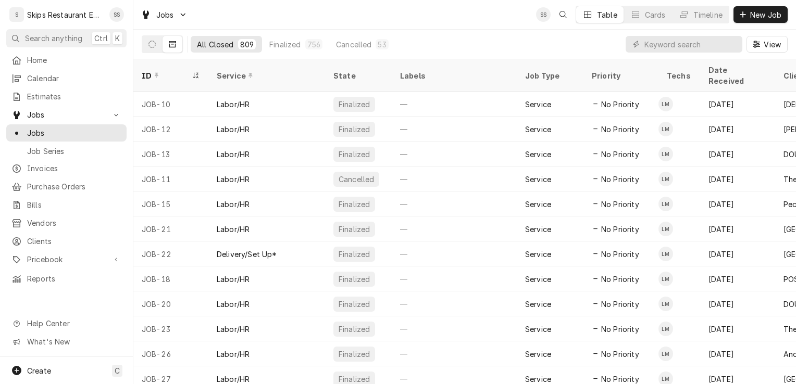 This screenshot has height=384, width=796. Describe the element at coordinates (66, 241) in the screenshot. I see `a: Clients` at that location.